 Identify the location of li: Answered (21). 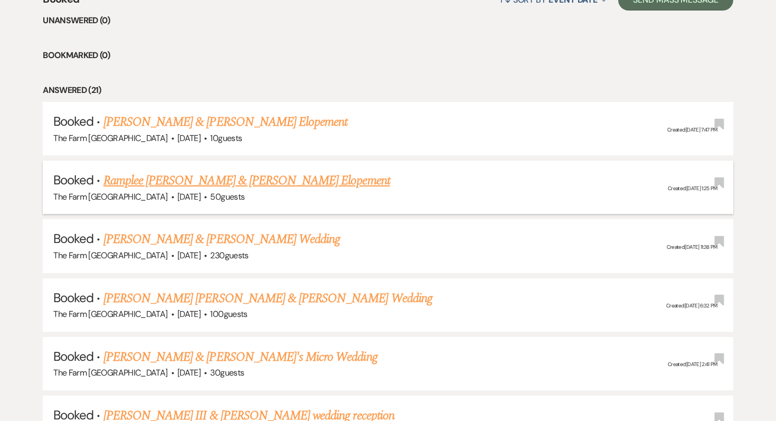
(388, 90).